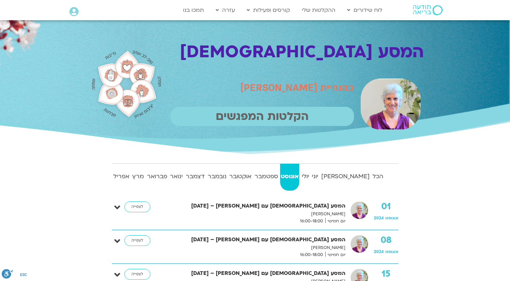 The width and height of the screenshot is (510, 281). Describe the element at coordinates (318, 10) in the screenshot. I see `a: ההקלטות שלי` at that location.